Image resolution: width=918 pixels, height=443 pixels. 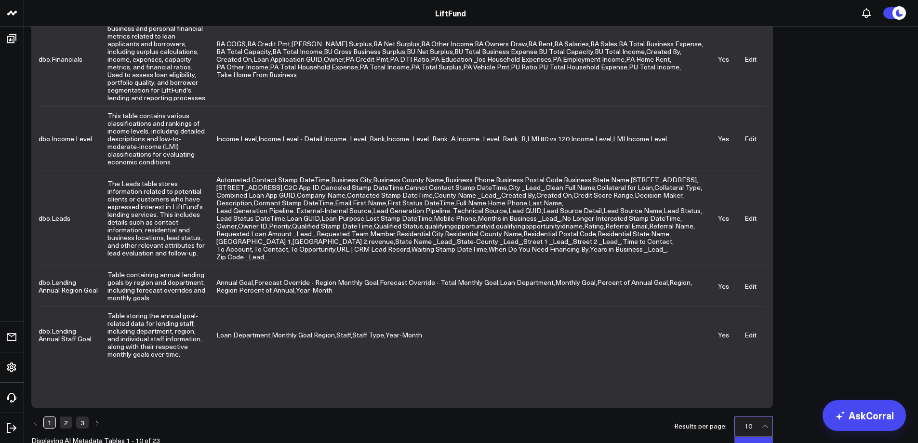 I want to click on span: Income_Level_Rank_B, so click(x=491, y=138).